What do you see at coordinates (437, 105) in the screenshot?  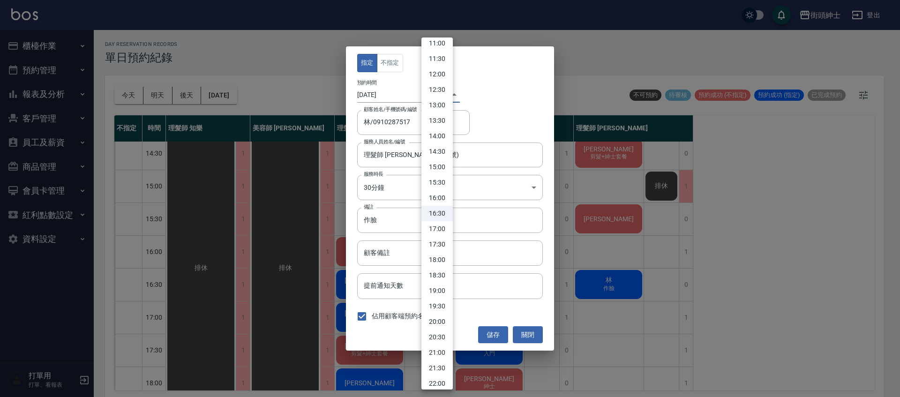 I see `li: 13:00` at bounding box center [437, 105].